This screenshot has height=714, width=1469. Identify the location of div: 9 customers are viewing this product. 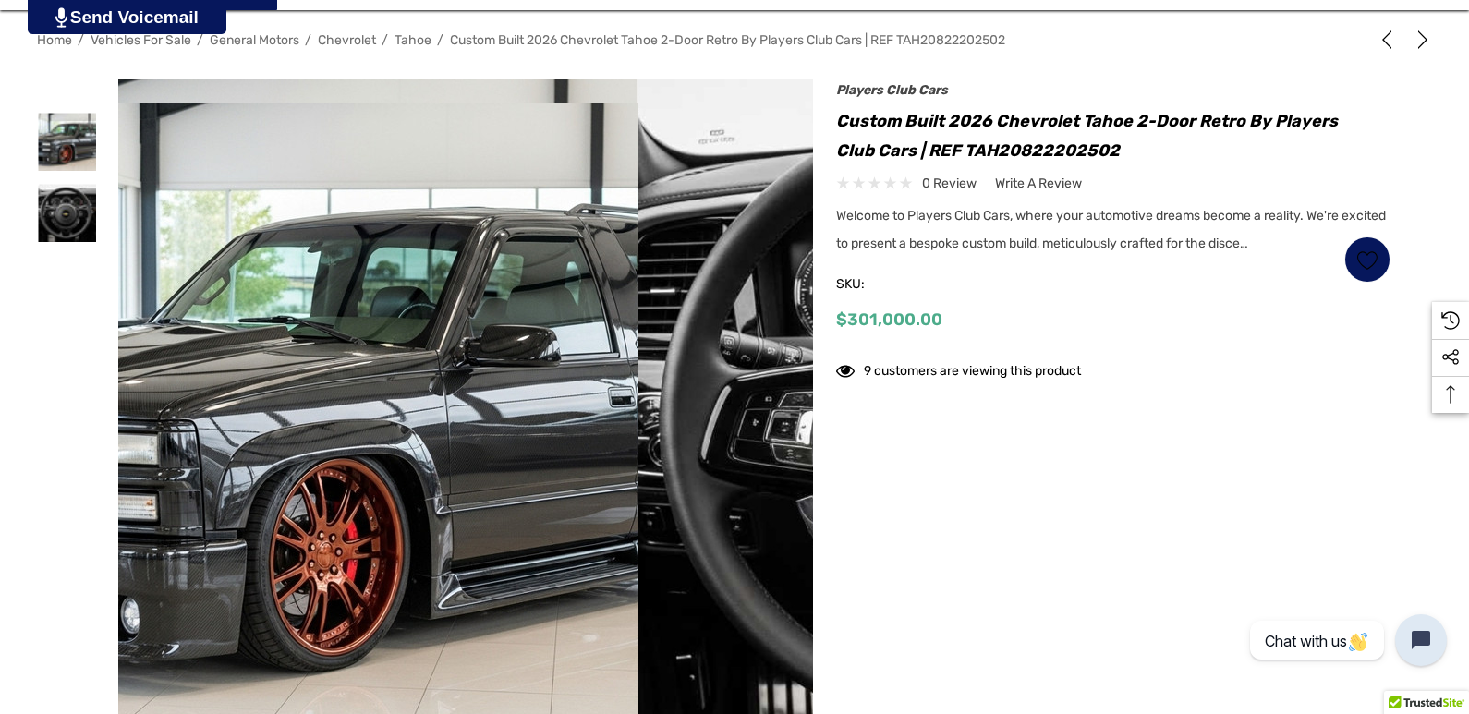
(958, 368).